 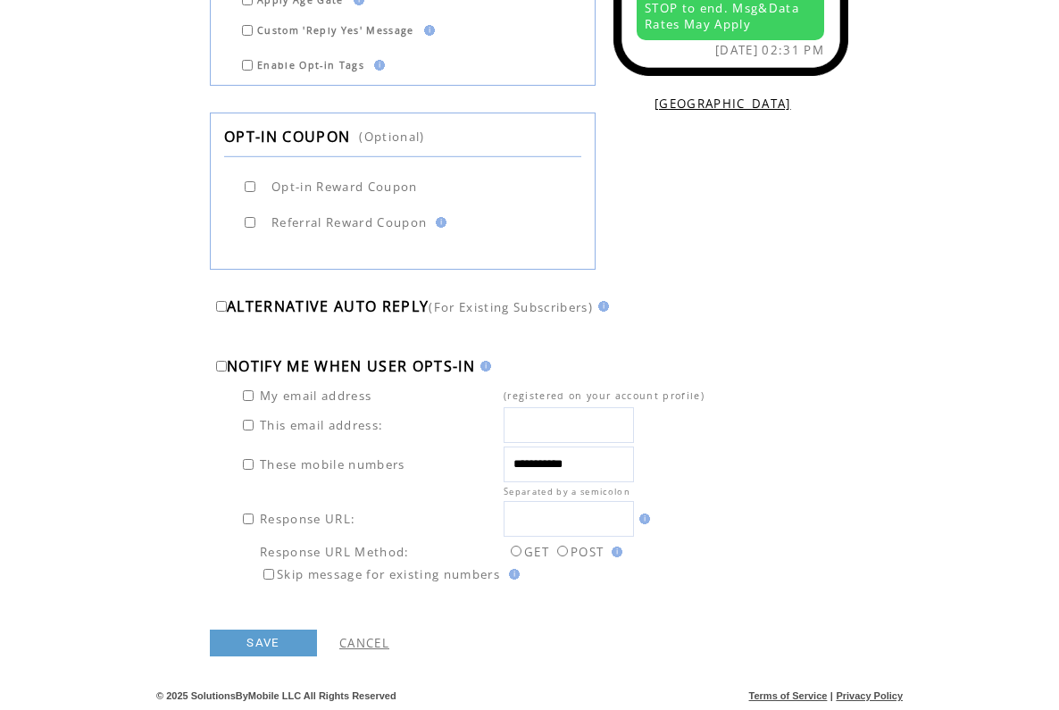 What do you see at coordinates (332, 464) in the screenshot?
I see `span: These mobile numbers` at bounding box center [332, 464].